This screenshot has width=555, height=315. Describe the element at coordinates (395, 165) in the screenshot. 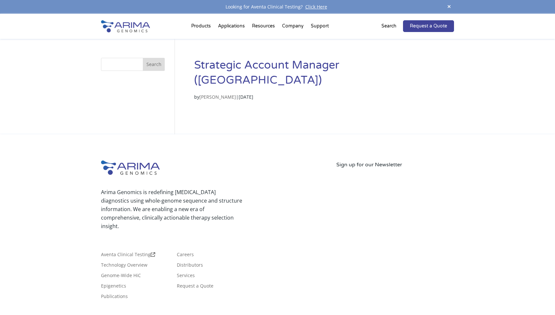

I see `p: Sign up for our Newsletter` at that location.